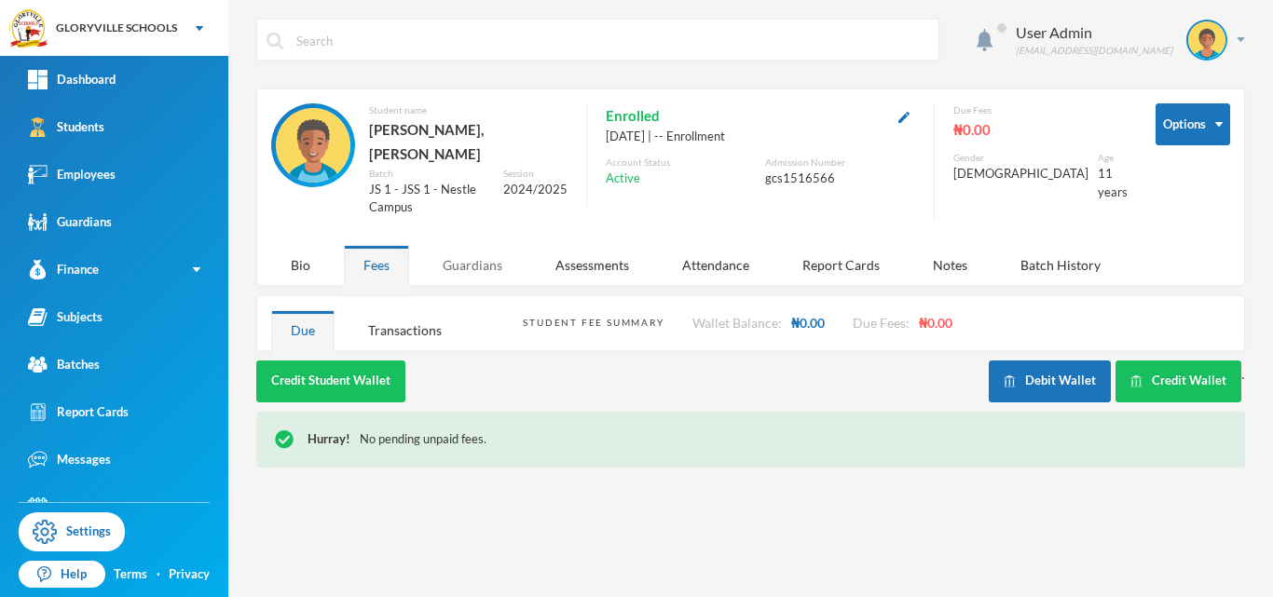  What do you see at coordinates (429, 173) in the screenshot?
I see `div: Batch` at bounding box center [429, 173].